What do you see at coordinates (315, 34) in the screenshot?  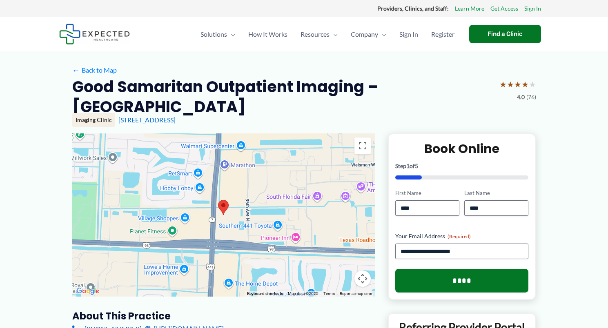 I see `span: Resources` at bounding box center [315, 34].